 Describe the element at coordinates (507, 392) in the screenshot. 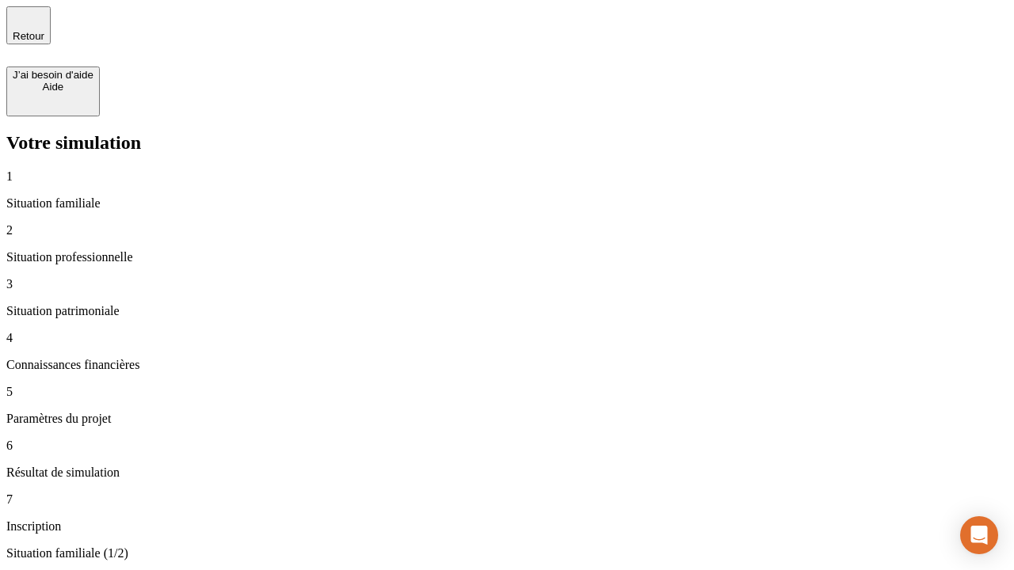

I see `p: 5` at that location.